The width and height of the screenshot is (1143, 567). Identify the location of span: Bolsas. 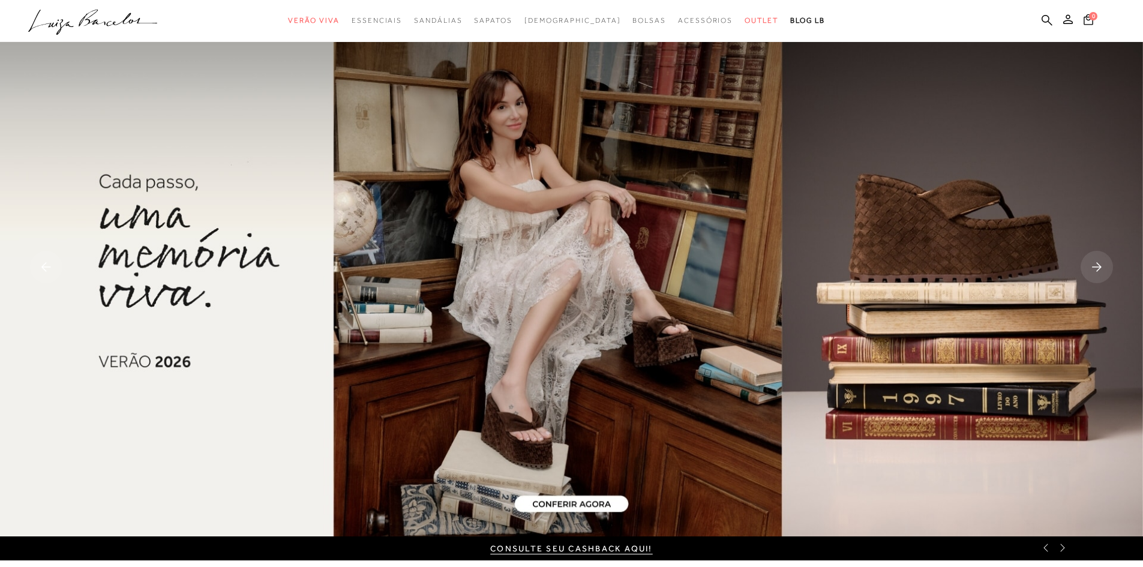
(649, 20).